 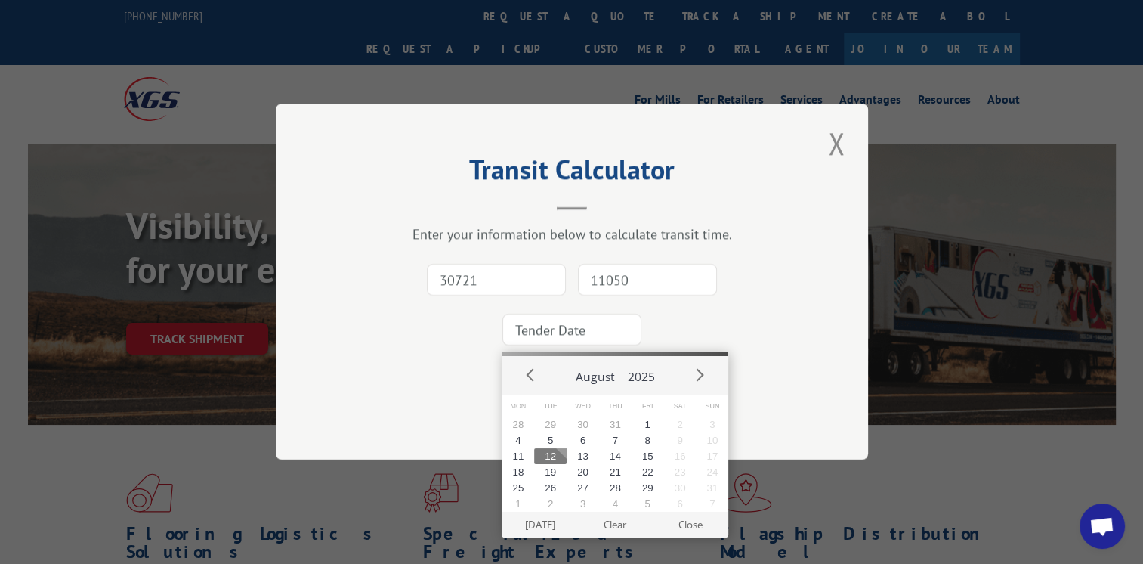 I want to click on button: 26, so click(x=550, y=487).